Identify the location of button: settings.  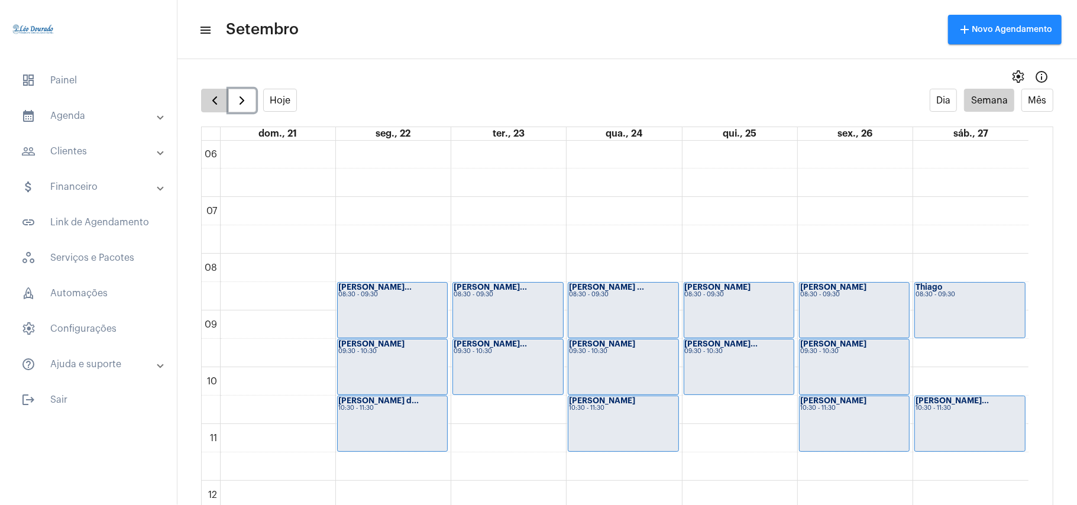
(1018, 77).